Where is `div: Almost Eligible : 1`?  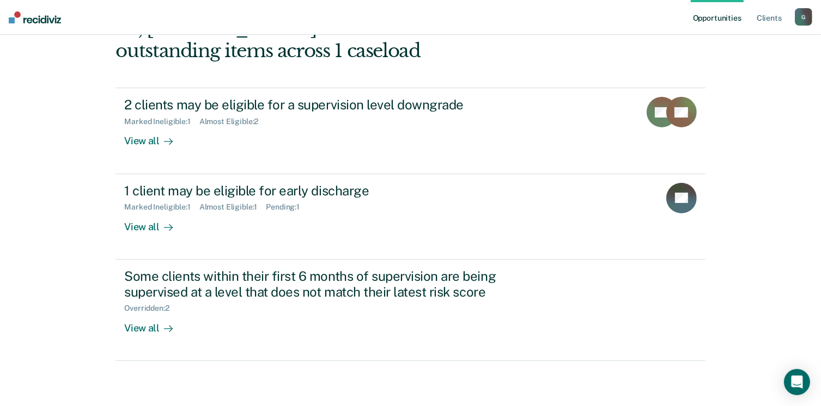
div: Almost Eligible : 1 is located at coordinates (233, 207).